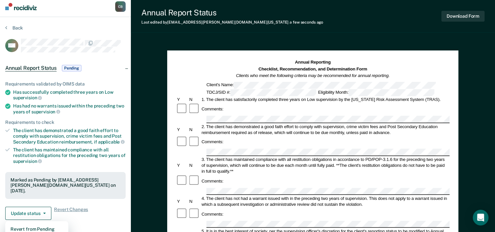 The height and width of the screenshot is (232, 495). What do you see at coordinates (69, 136) in the screenshot?
I see `div: The client has demonstrated a good faith effort to comply with supervision, crime victim fees and...` at bounding box center [69, 136].